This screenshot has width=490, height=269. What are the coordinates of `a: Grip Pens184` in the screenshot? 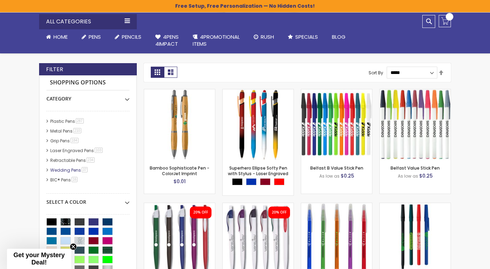 It's located at (65, 141).